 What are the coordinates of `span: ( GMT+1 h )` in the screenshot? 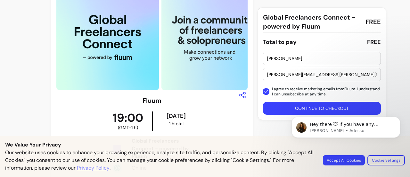 It's located at (128, 127).